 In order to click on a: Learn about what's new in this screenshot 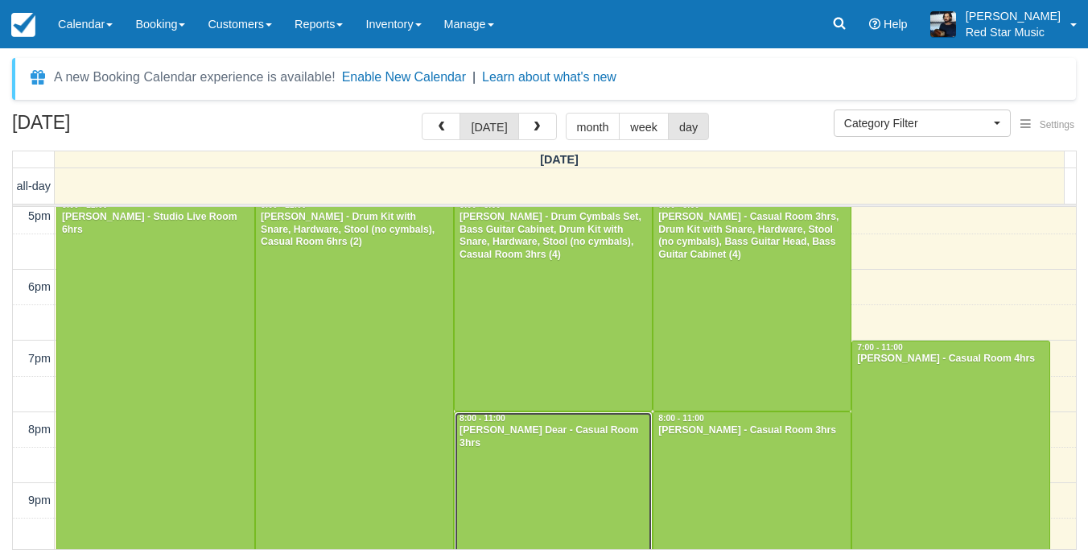, I will do `click(549, 76)`.